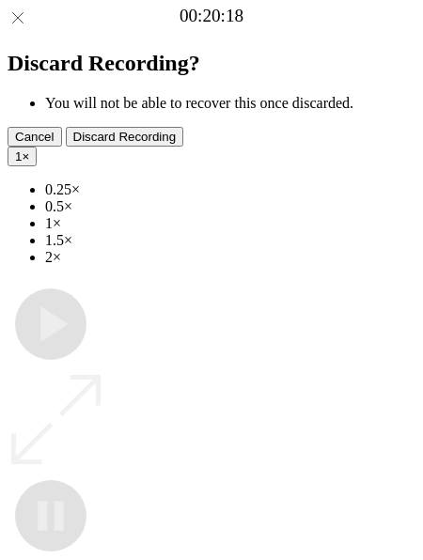 This screenshot has width=423, height=560. Describe the element at coordinates (18, 156) in the screenshot. I see `span: 1` at that location.